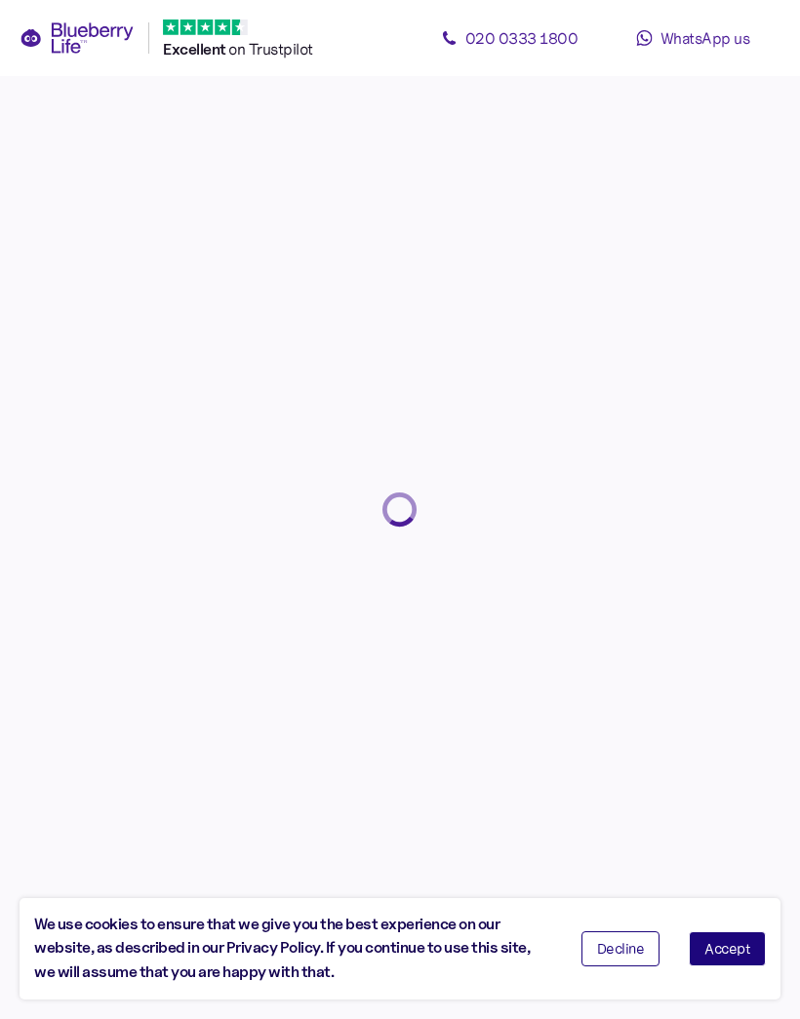 This screenshot has height=1019, width=800. Describe the element at coordinates (509, 38) in the screenshot. I see `a: 020 0333 1800` at that location.